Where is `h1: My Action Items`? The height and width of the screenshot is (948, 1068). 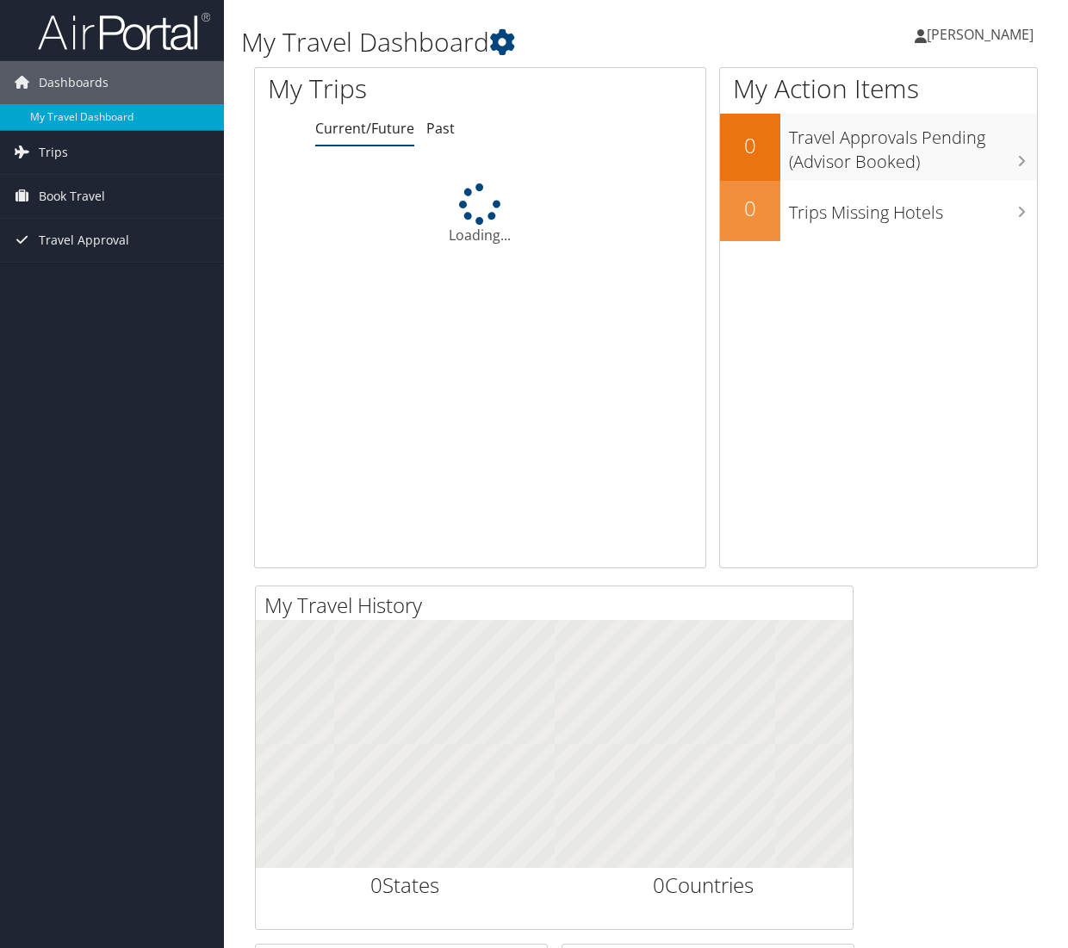 h1: My Action Items is located at coordinates (878, 89).